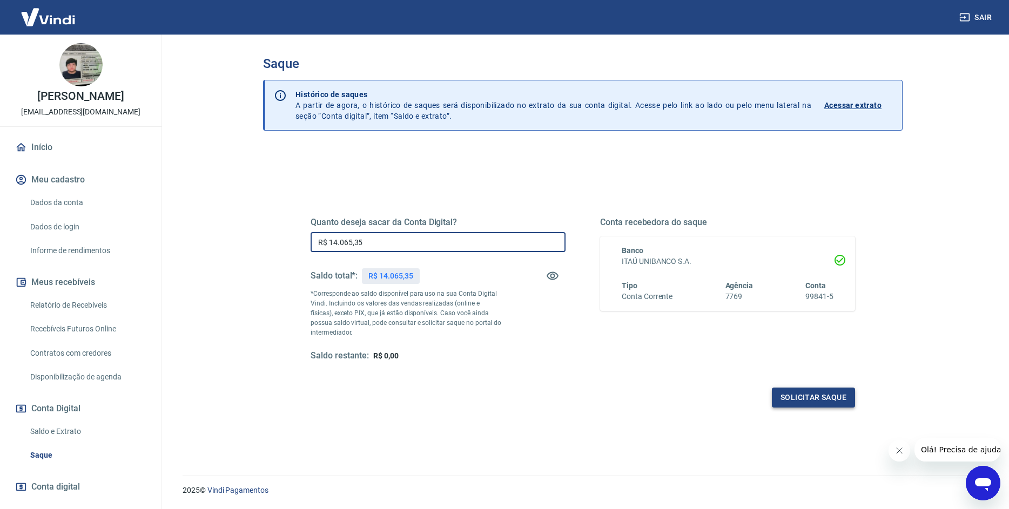  I want to click on h5: Quanto deseja sacar da Conta Digital?, so click(438, 223).